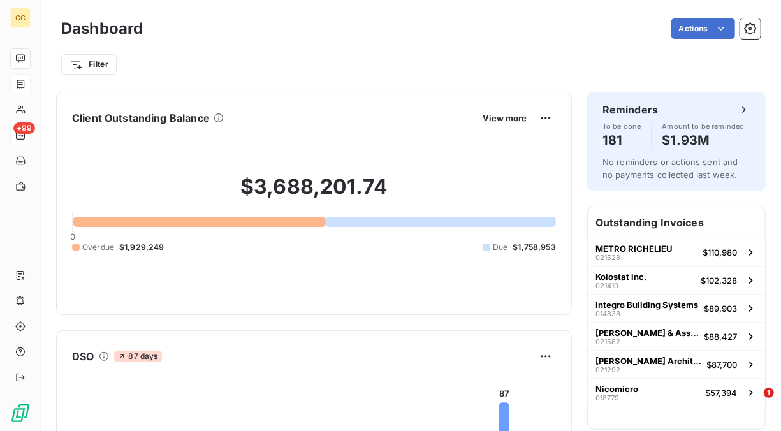  Describe the element at coordinates (722, 365) in the screenshot. I see `span: $87,700` at that location.